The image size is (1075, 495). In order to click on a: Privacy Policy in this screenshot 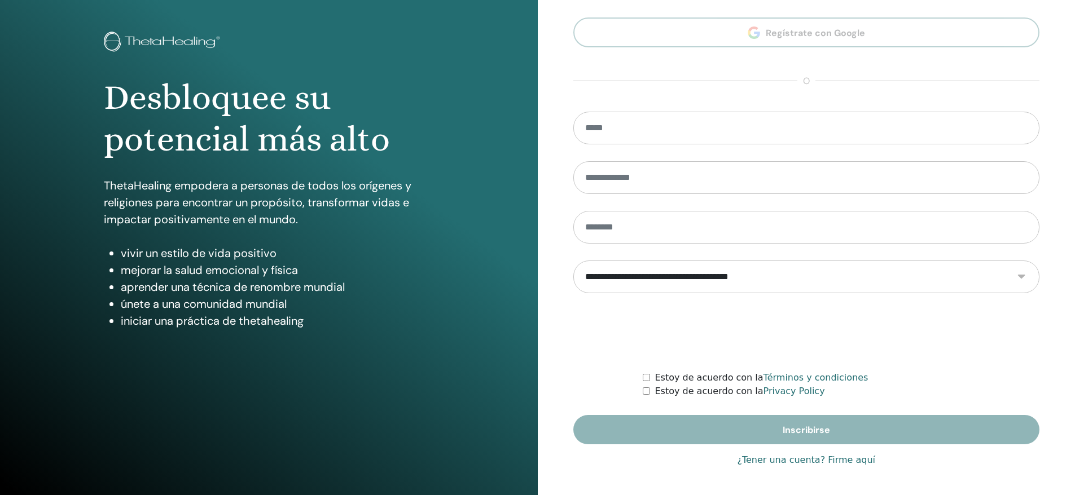, I will do `click(794, 391)`.